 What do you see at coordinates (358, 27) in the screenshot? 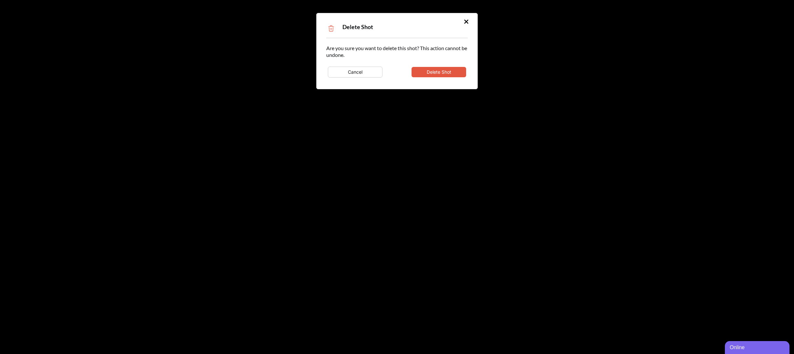
I see `span: Delete Shot` at bounding box center [358, 27].